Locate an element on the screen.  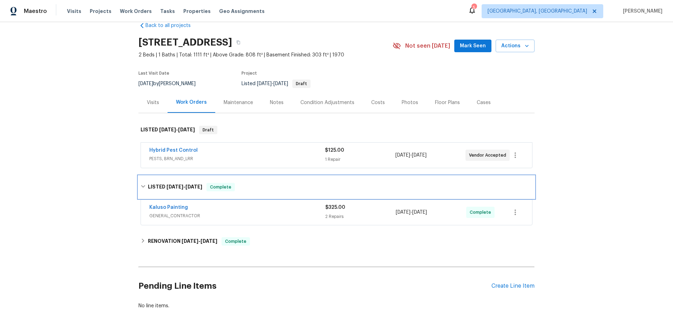
div: No line items. is located at coordinates (337, 306).